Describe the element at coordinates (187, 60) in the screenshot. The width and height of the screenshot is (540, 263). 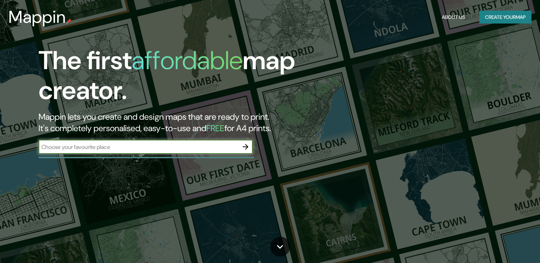
I see `h1: affordable` at that location.